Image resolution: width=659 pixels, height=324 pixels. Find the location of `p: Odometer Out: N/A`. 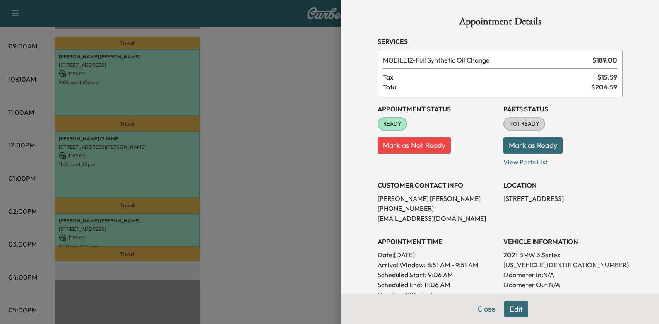

p: Odometer Out: N/A is located at coordinates (563, 284).